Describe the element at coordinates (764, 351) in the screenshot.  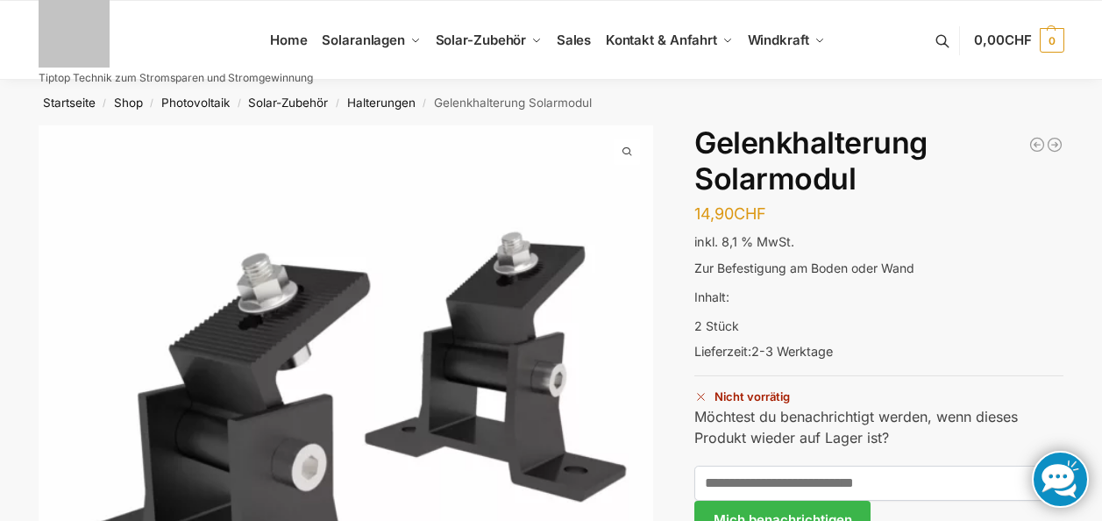
I see `span: Lieferzeit:` at that location.